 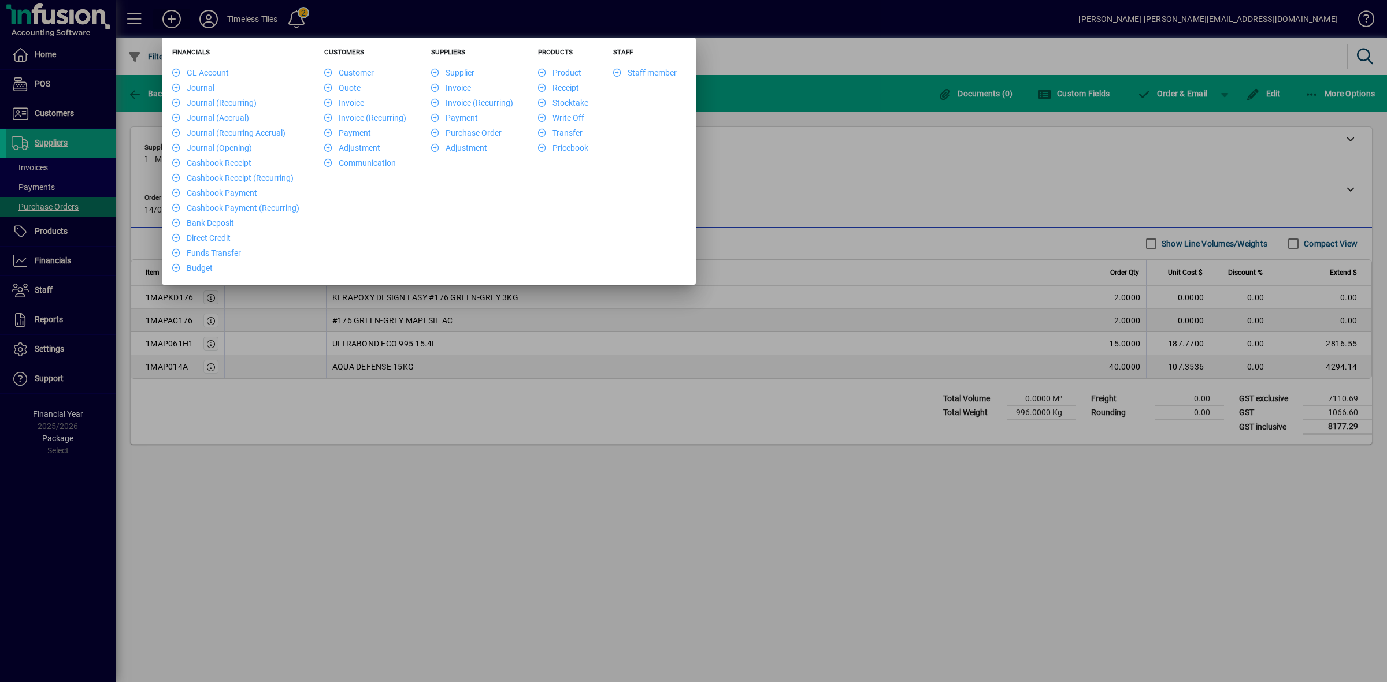 What do you see at coordinates (236, 54) in the screenshot?
I see `h5: Financials` at bounding box center [236, 54].